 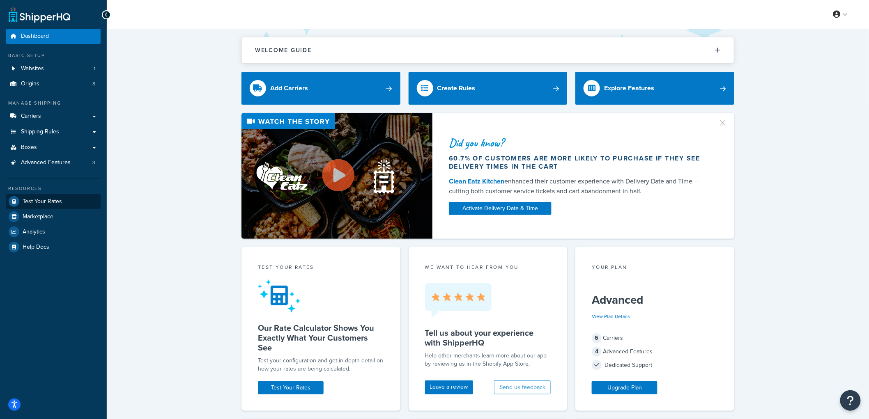 I want to click on div: Create Rules, so click(x=456, y=88).